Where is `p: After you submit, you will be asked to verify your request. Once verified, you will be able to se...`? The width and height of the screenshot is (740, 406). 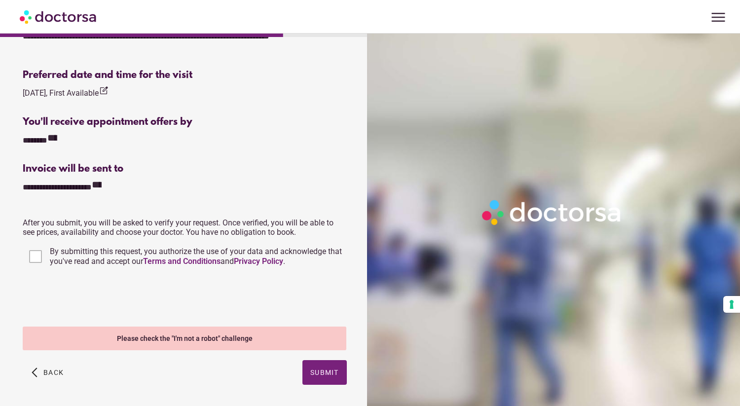 p: After you submit, you will be asked to verify your request. Once verified, you will be able to se... is located at coordinates (185, 228).